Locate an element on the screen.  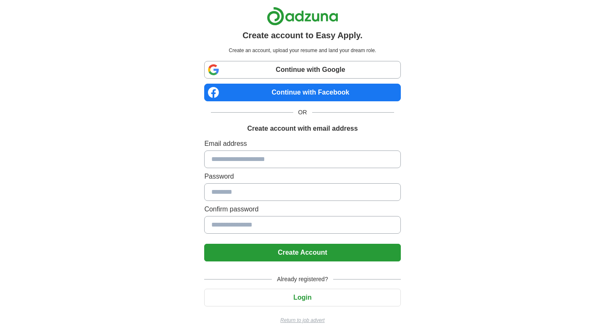
label: Confirm password is located at coordinates (302, 209).